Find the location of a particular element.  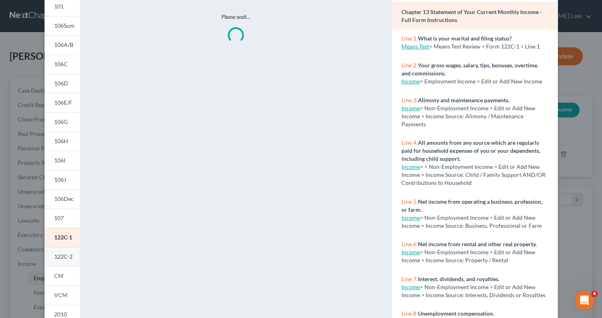

strong: Unemployment compensation. is located at coordinates (456, 313).